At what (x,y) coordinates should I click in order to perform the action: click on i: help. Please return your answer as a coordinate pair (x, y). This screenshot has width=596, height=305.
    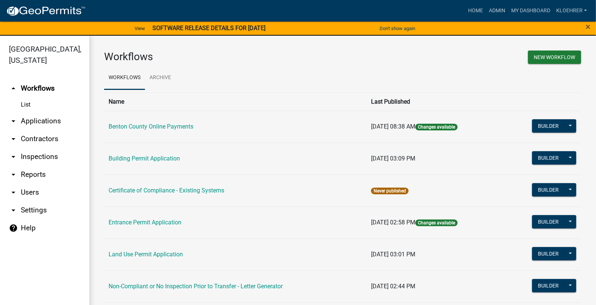
    Looking at the image, I should click on (13, 228).